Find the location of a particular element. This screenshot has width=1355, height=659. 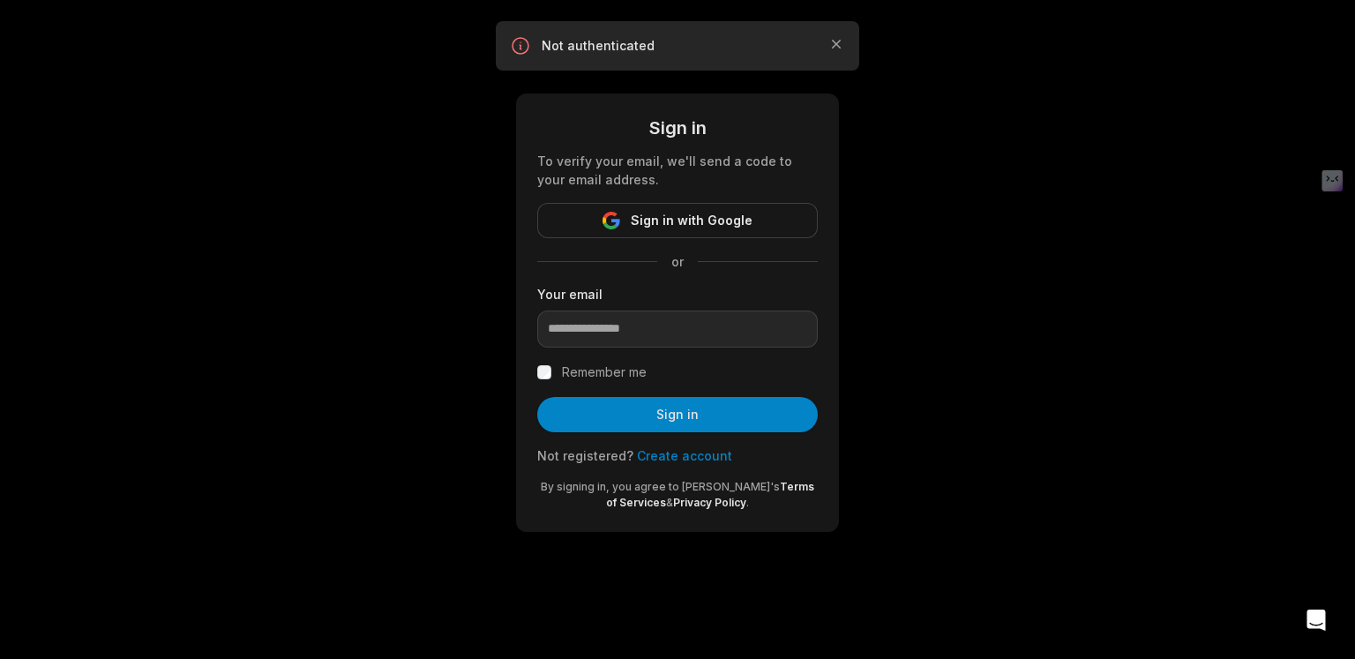

p: Not authenticated is located at coordinates (677, 46).